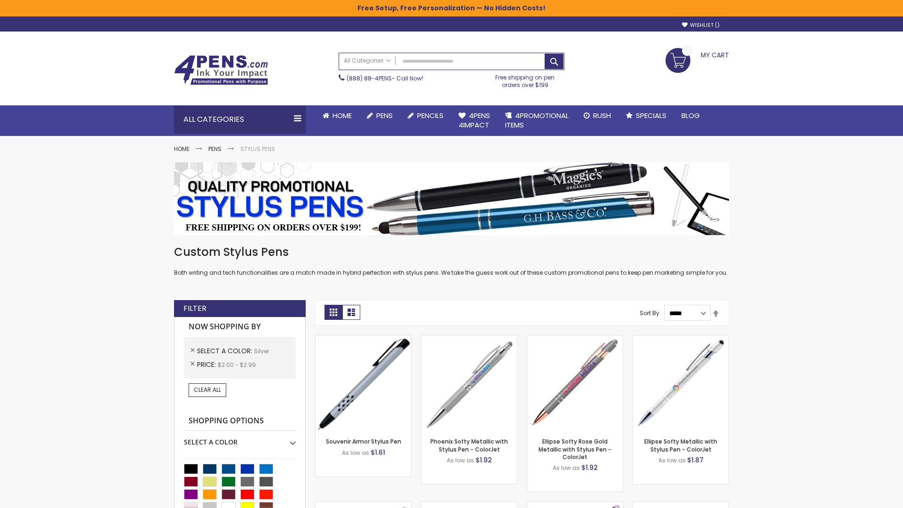 The width and height of the screenshot is (903, 508). Describe the element at coordinates (385, 78) in the screenshot. I see `span: - Call Now!` at that location.